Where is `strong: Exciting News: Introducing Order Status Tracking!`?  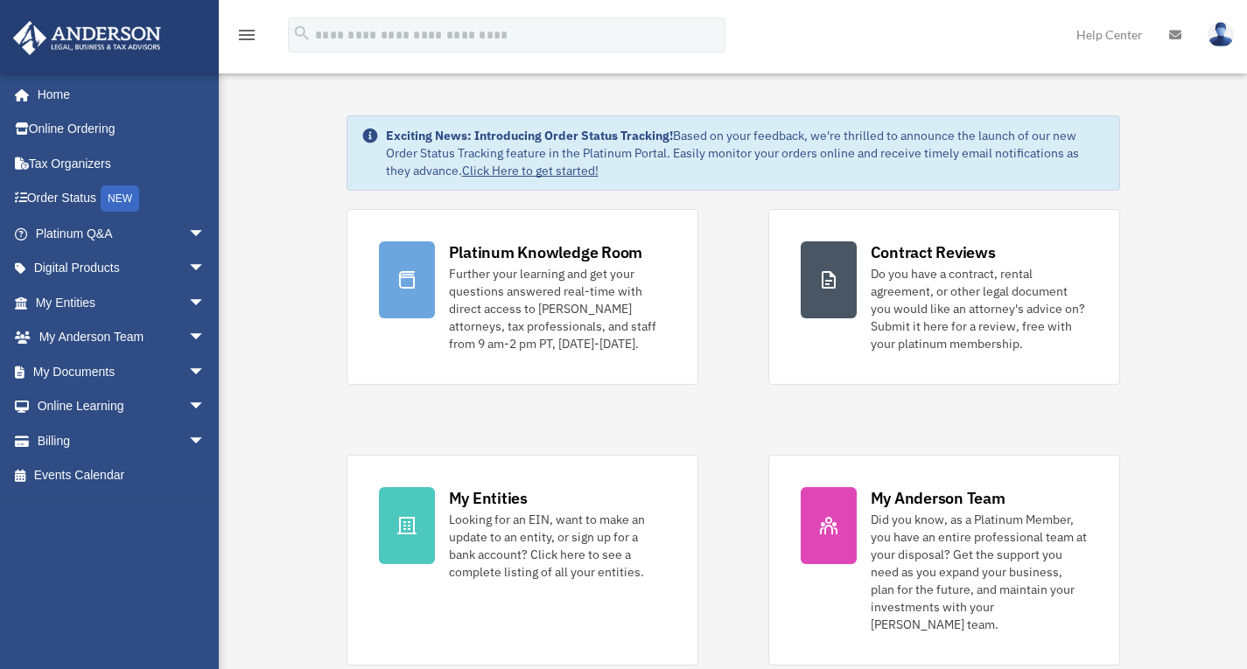
strong: Exciting News: Introducing Order Status Tracking! is located at coordinates (529, 136).